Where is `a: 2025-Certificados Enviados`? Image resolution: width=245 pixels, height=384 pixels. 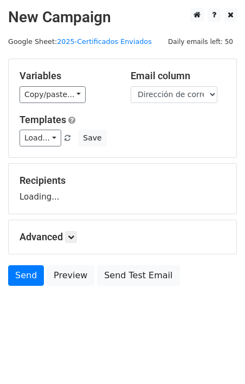
a: 2025-Certificados Enviados is located at coordinates (104, 41).